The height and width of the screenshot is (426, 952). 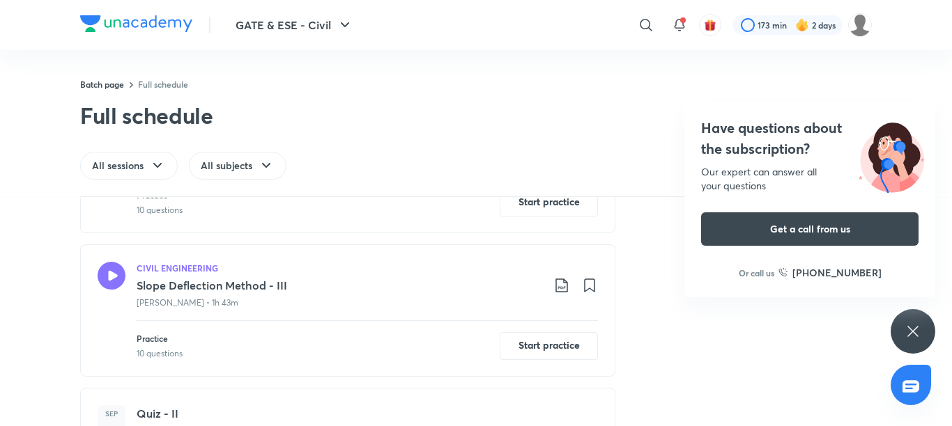 I want to click on a: Full schedule, so click(x=163, y=84).